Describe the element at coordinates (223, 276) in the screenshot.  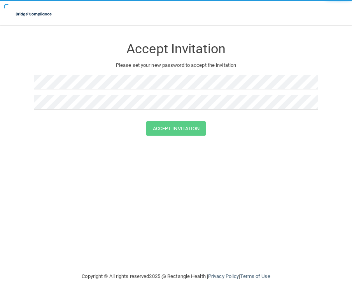
I see `a: Privacy Policy` at that location.